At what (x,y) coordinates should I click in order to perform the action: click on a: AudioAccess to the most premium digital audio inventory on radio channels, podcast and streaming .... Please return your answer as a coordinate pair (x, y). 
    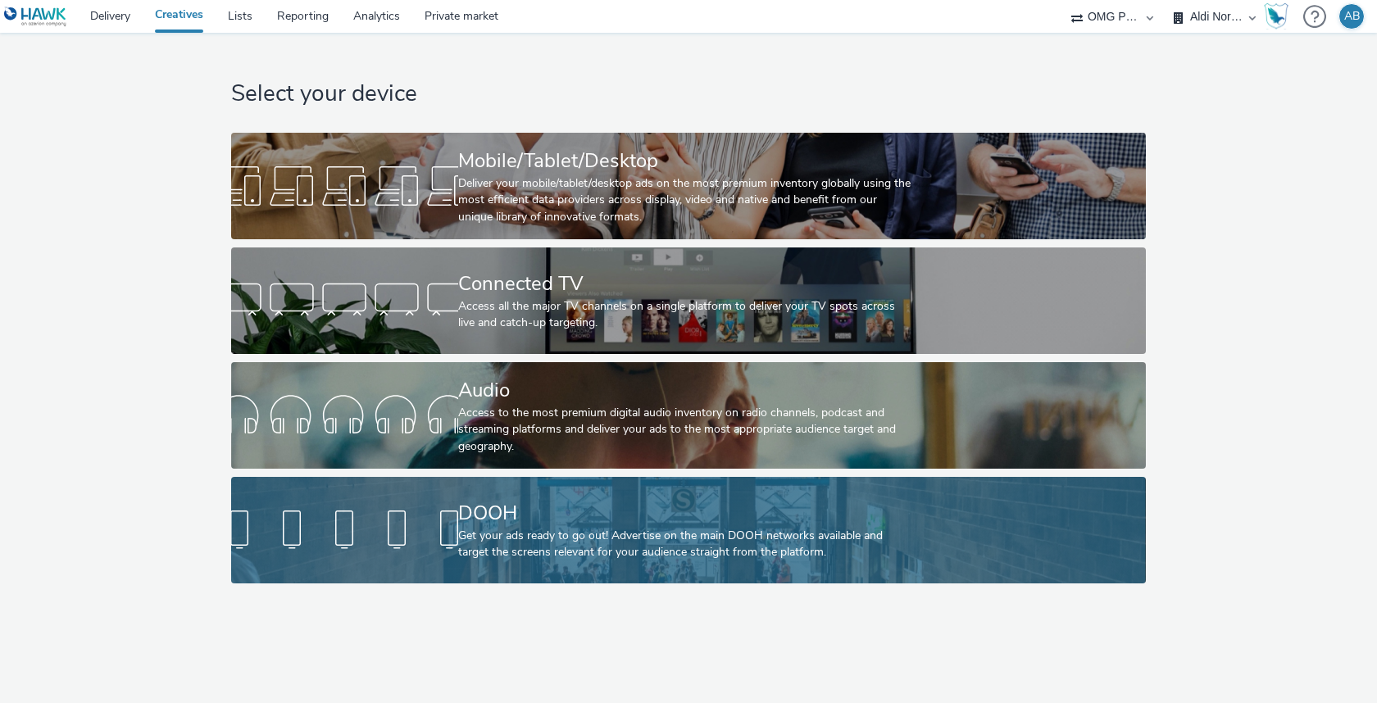
    Looking at the image, I should click on (688, 416).